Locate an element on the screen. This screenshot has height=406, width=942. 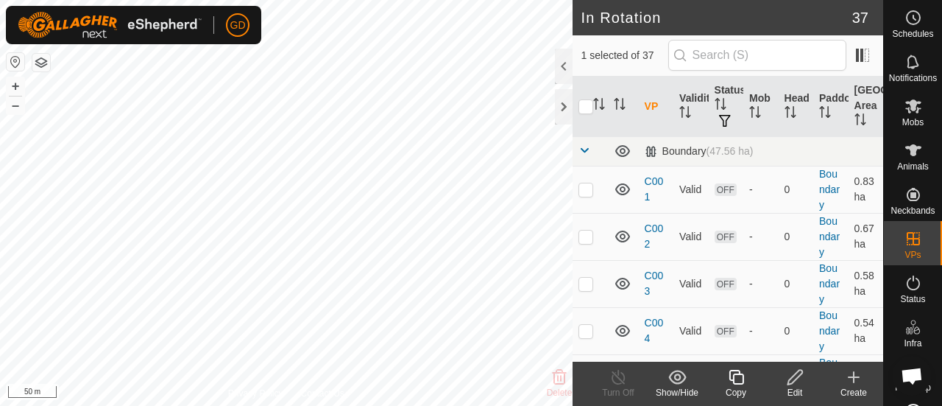
td: 0.58 ha is located at coordinates (866, 283).